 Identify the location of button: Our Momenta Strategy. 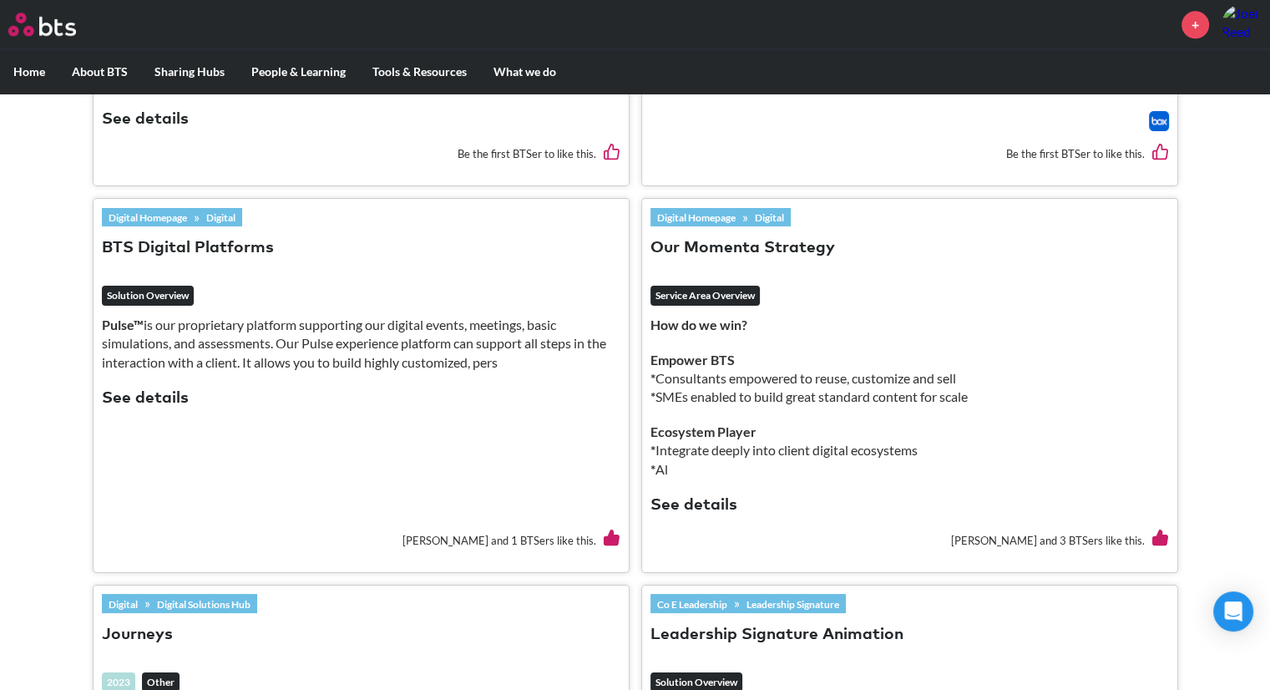
(742, 248).